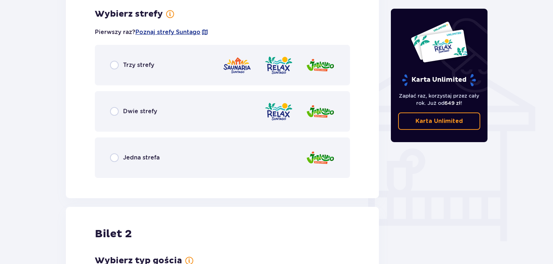  What do you see at coordinates (440, 121) in the screenshot?
I see `a: Karta Unlimited` at bounding box center [440, 121].